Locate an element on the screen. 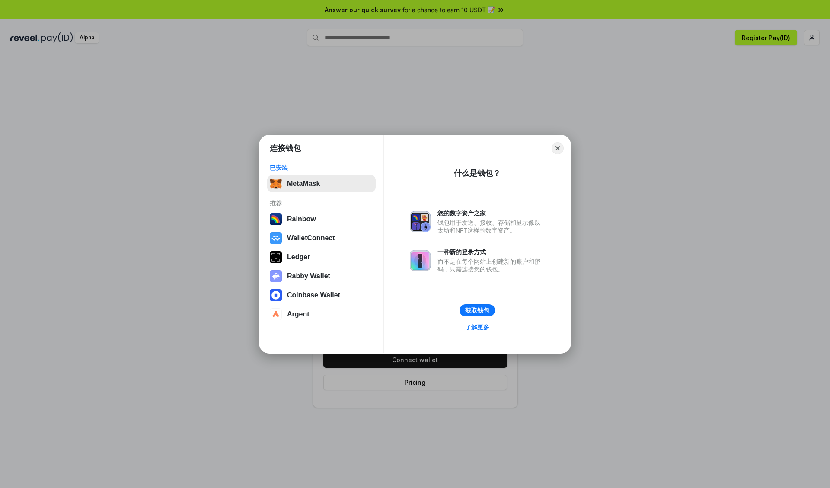 This screenshot has height=488, width=830. img: svg+xml,%3Csvg%20xmlns%3D%22http%3A%2F%2Fwww.w3.org%2F2000%2Fsvg%22%20width%3D%2228%22%20height%3... is located at coordinates (276, 257).